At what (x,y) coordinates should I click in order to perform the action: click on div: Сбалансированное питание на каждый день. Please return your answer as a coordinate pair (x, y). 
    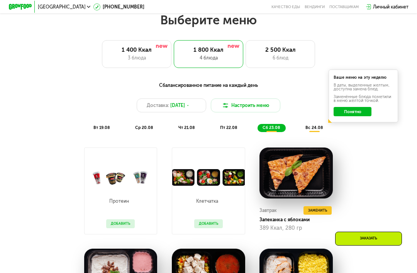
    Looking at the image, I should click on (209, 85).